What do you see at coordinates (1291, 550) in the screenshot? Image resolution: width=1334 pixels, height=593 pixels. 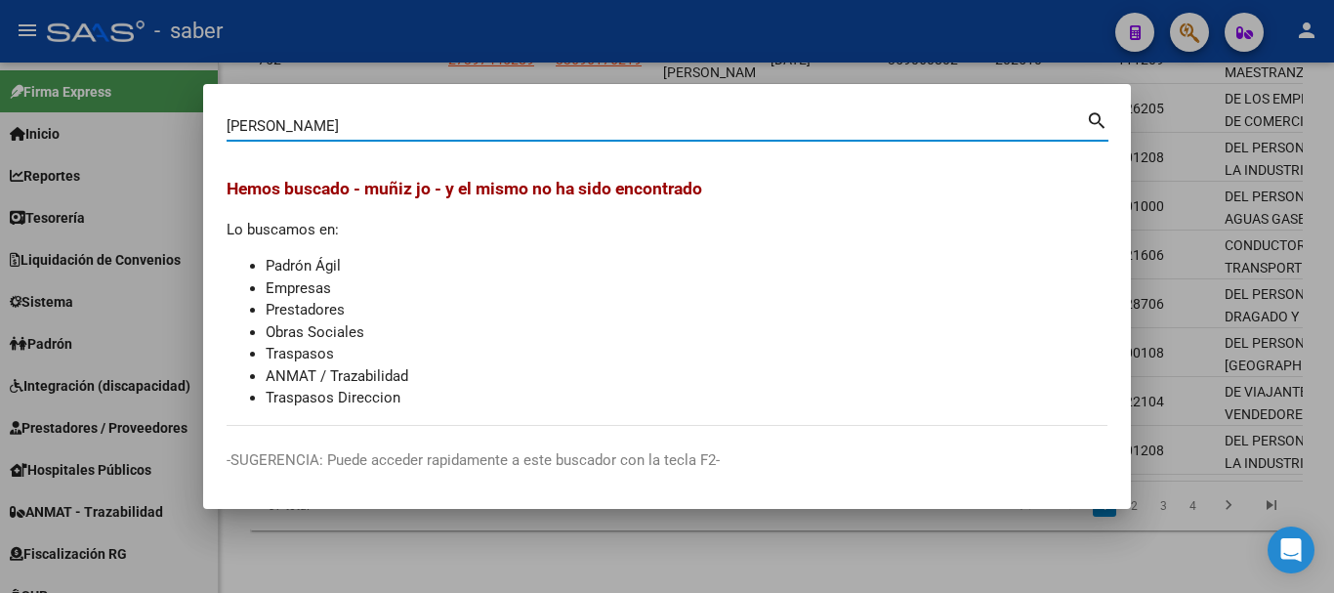 I see `div: Open Intercom Messenger` at bounding box center [1291, 550].